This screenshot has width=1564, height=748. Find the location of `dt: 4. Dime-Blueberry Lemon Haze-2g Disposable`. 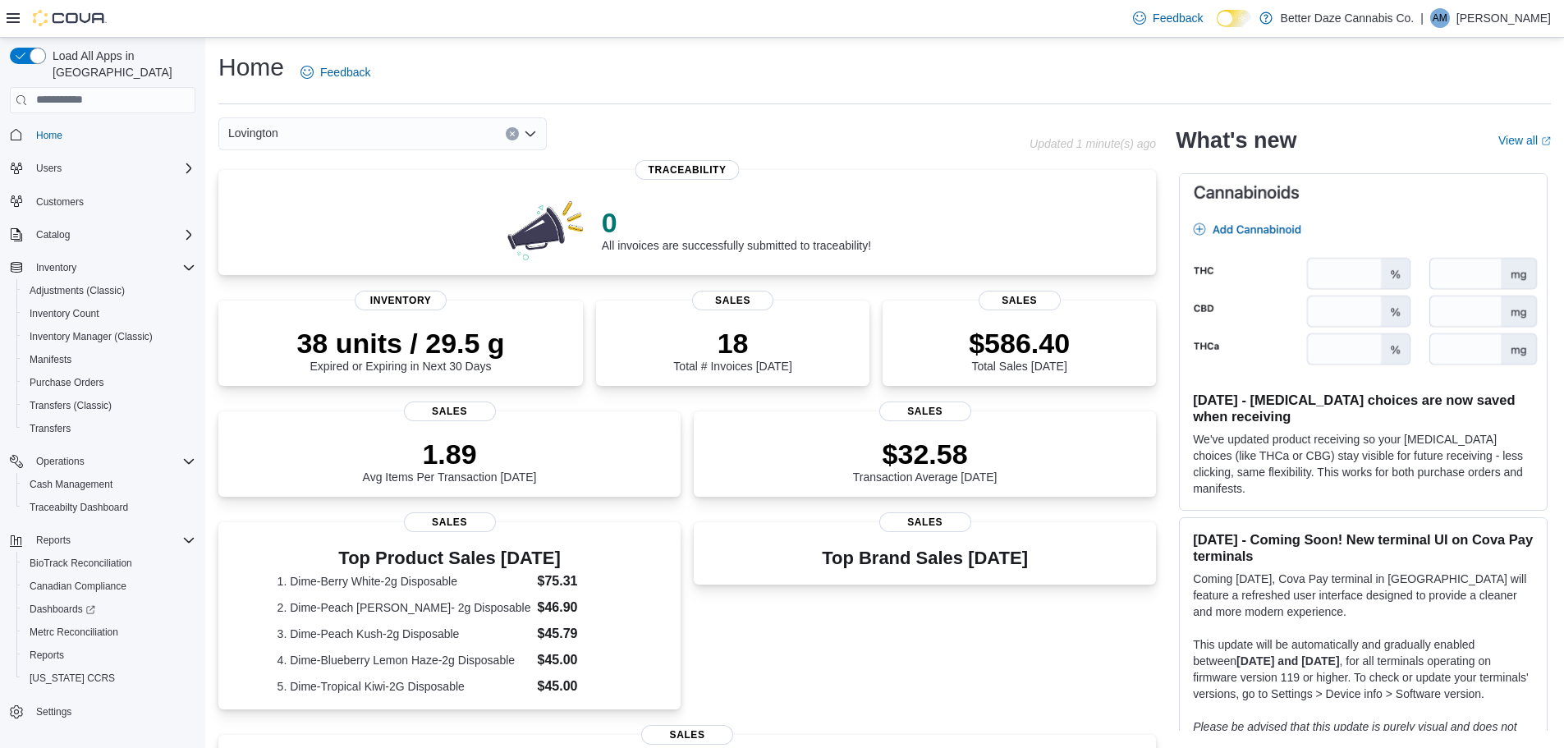

dt: 4. Dime-Blueberry Lemon Haze-2g Disposable is located at coordinates (404, 660).